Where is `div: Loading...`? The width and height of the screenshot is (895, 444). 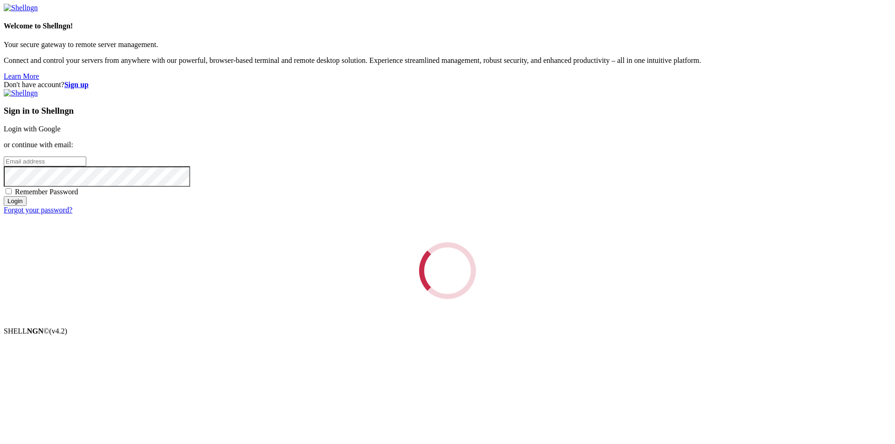 div: Loading... is located at coordinates (447, 270).